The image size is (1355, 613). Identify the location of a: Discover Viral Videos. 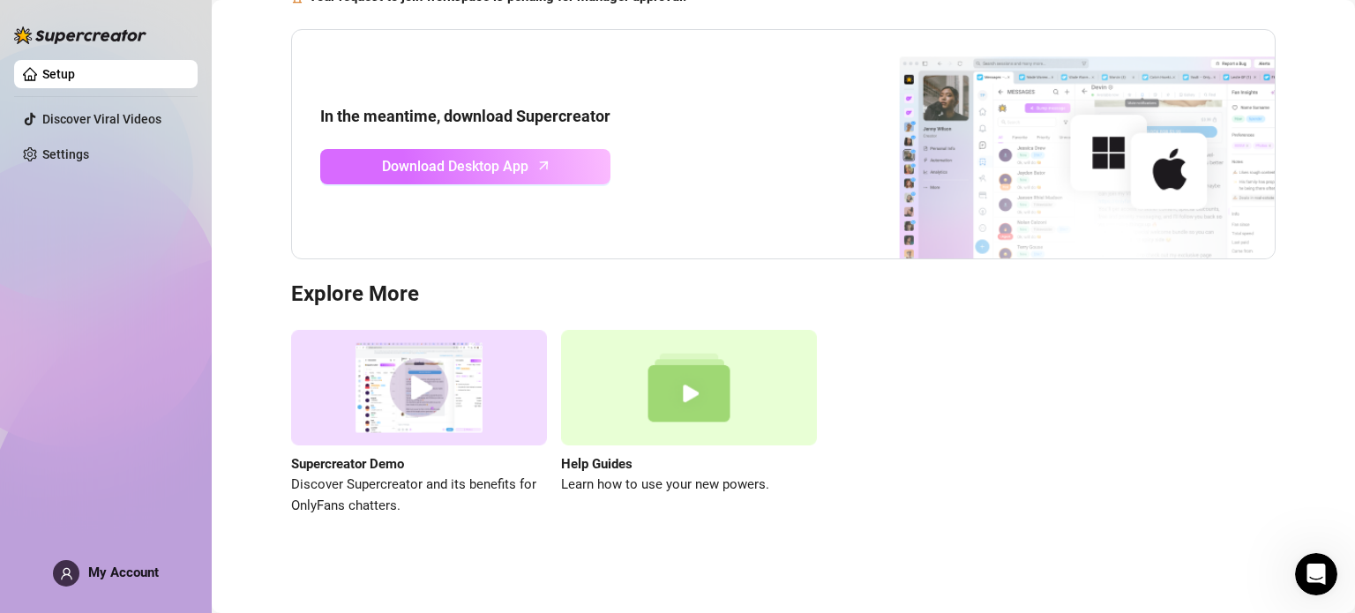
(101, 119).